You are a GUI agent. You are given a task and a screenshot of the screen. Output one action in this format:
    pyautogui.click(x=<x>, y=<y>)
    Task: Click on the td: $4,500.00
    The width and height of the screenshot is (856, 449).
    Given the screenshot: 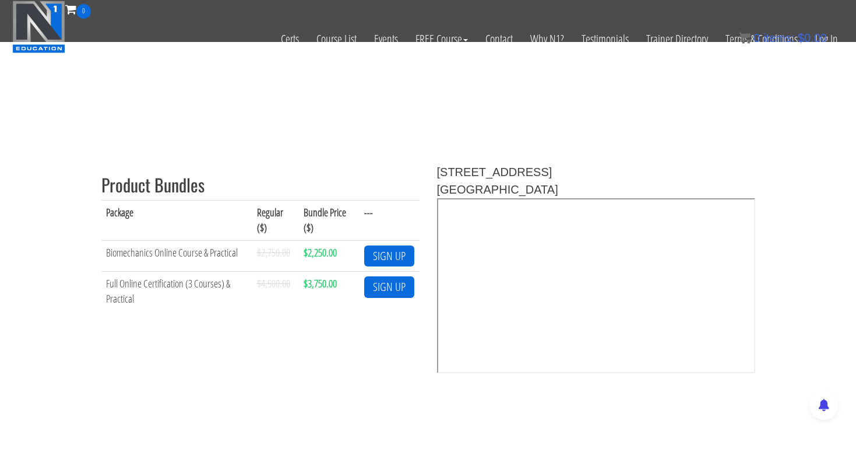 What is the action you would take?
    pyautogui.click(x=276, y=291)
    